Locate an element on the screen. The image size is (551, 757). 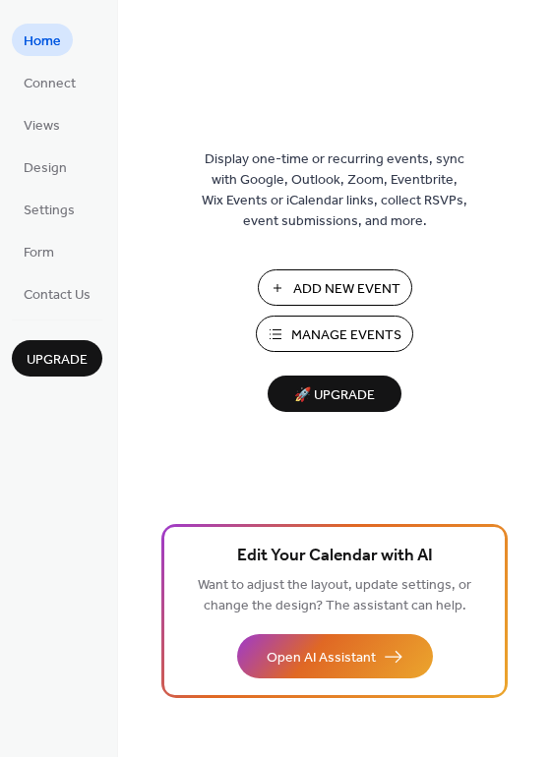
button: Manage Events is located at coordinates (334, 333).